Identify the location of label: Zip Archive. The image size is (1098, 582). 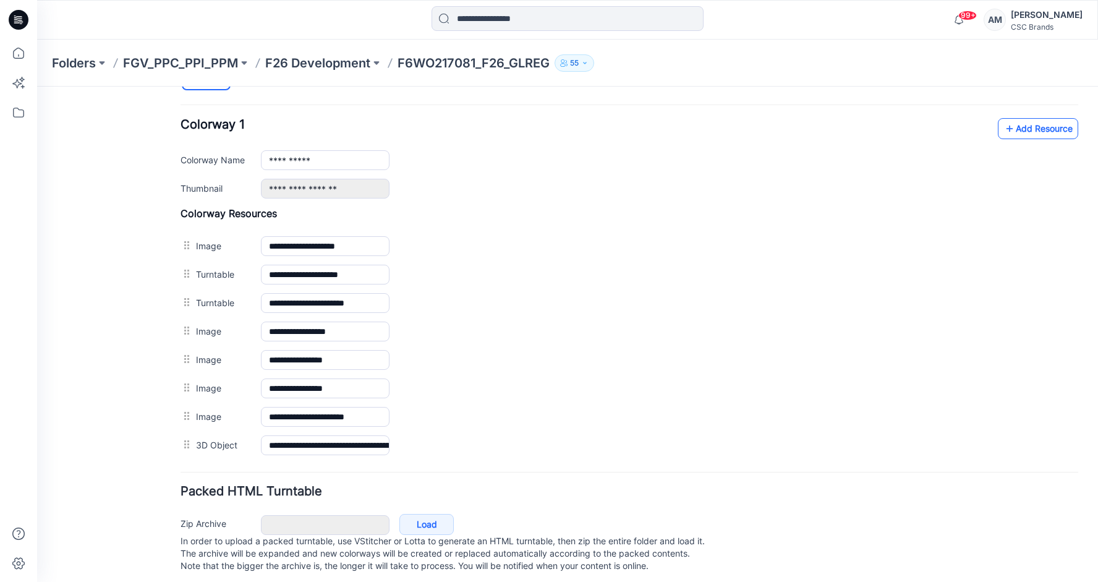
(177, 436).